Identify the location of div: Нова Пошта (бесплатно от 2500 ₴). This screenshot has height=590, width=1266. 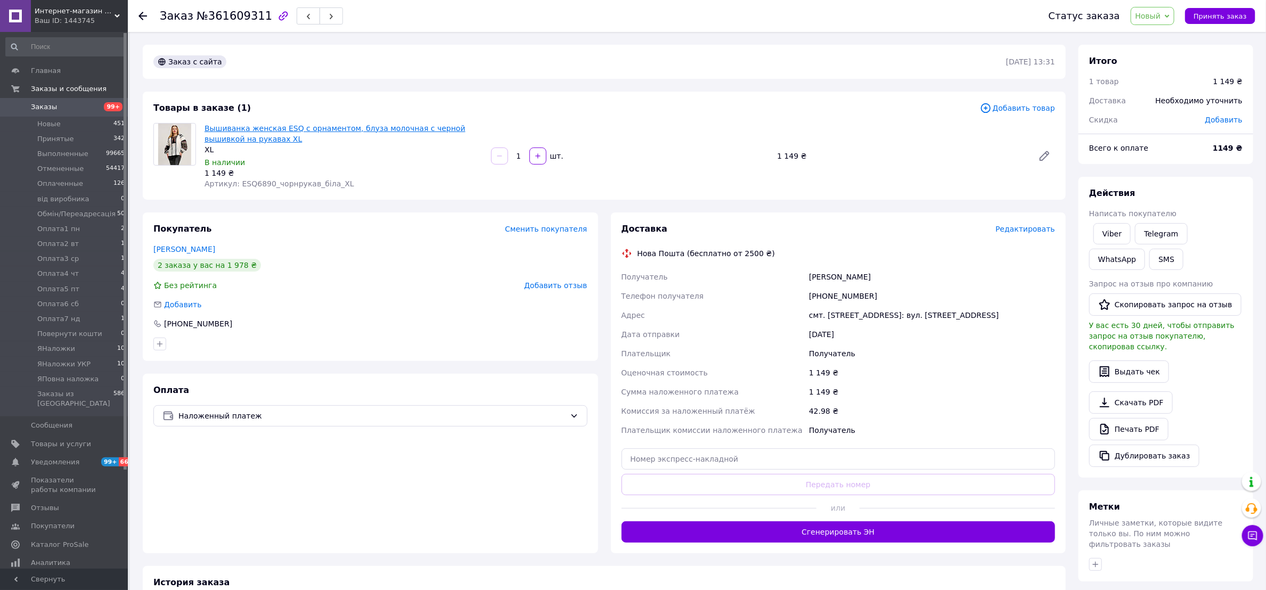
(706, 254).